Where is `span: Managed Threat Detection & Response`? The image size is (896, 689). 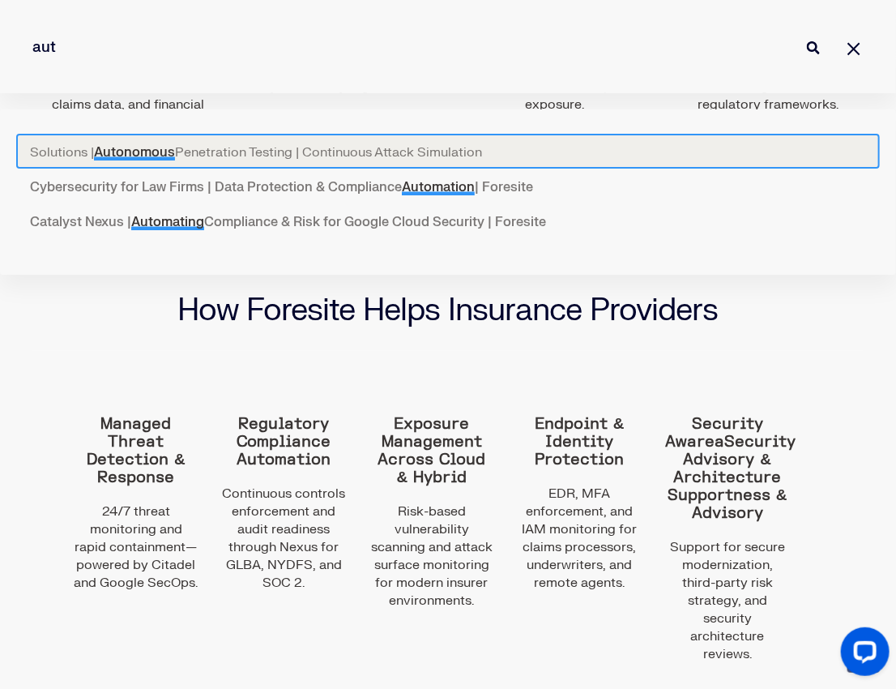 span: Managed Threat Detection & Response is located at coordinates (135, 451).